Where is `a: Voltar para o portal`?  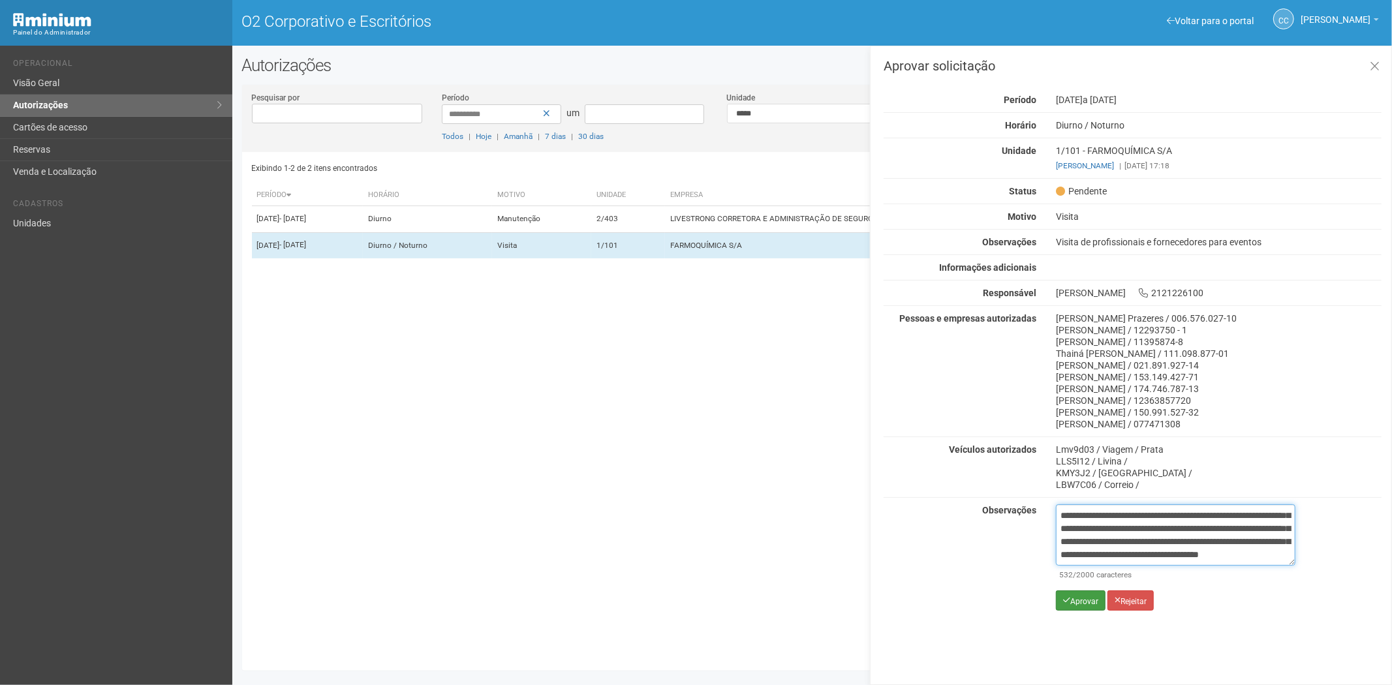 a: Voltar para o portal is located at coordinates (1210, 21).